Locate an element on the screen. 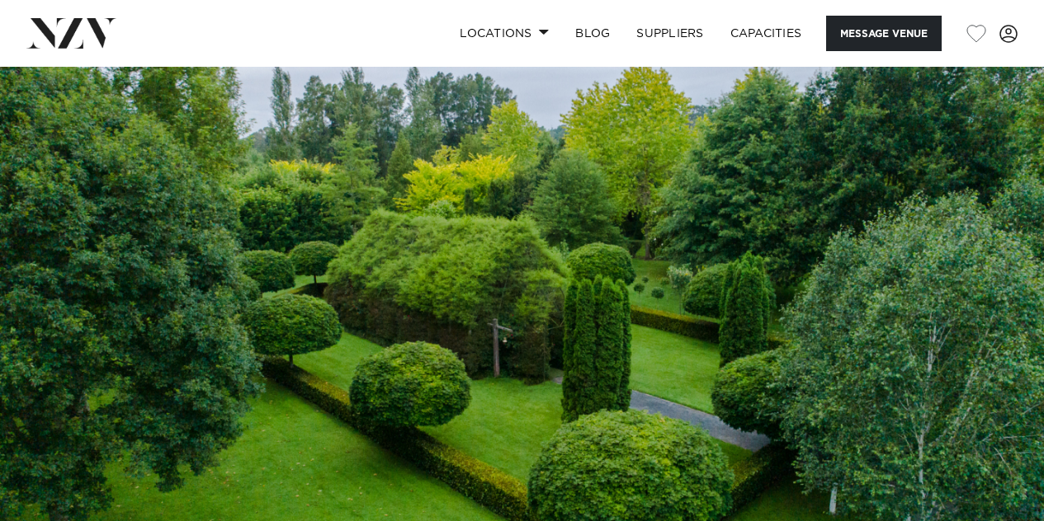 This screenshot has height=521, width=1044. img: nzv-logo.png is located at coordinates (71, 33).